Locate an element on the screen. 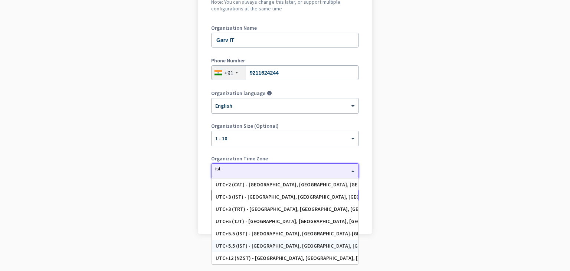 The width and height of the screenshot is (570, 271). input: What is the name of your organization? is located at coordinates (285, 40).